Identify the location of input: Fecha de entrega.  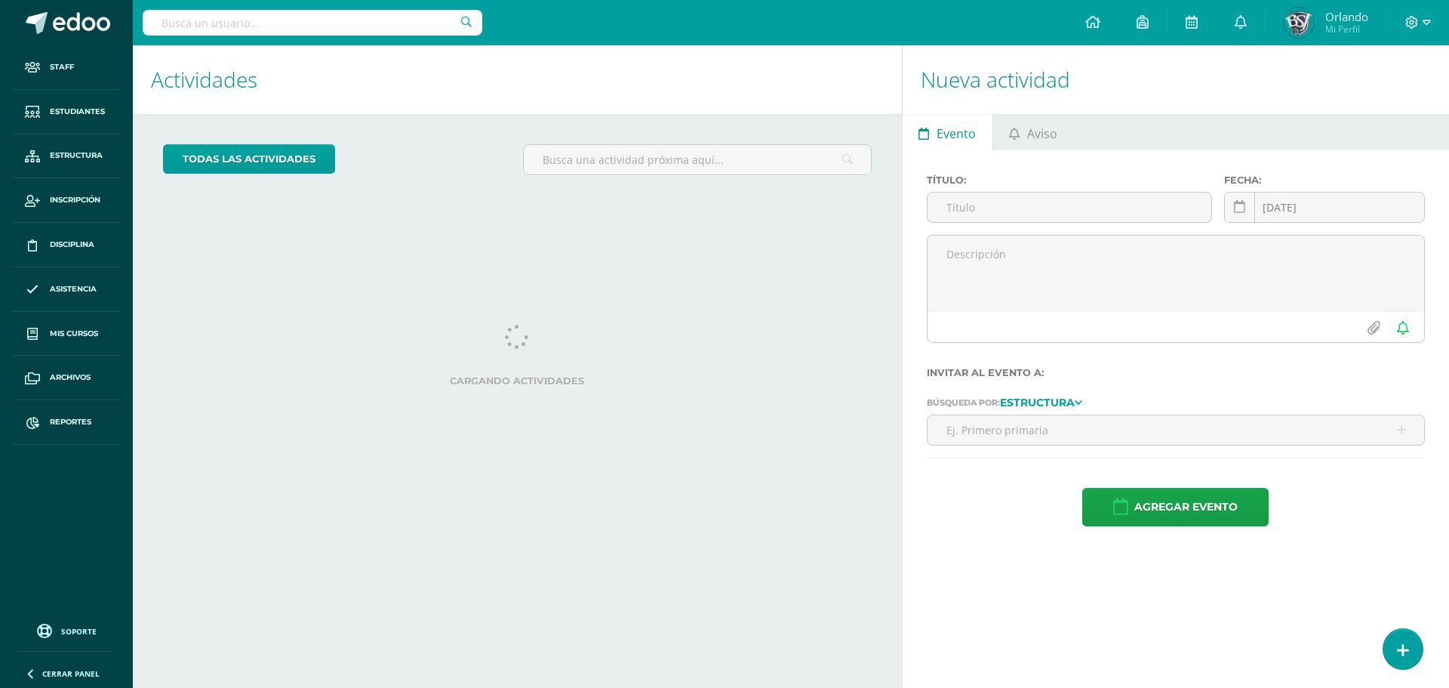
(1325, 207).